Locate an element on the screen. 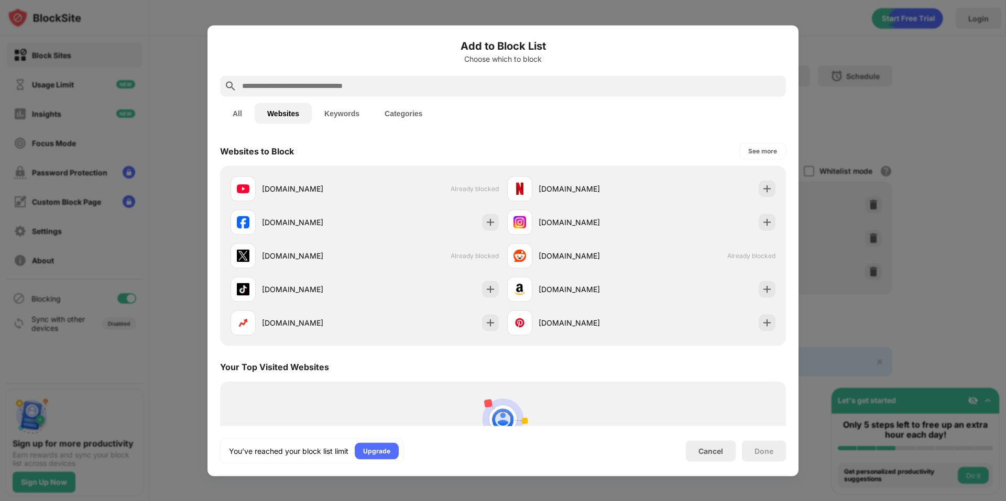 Image resolution: width=1006 pixels, height=501 pixels. div: Choose which to block is located at coordinates (503, 59).